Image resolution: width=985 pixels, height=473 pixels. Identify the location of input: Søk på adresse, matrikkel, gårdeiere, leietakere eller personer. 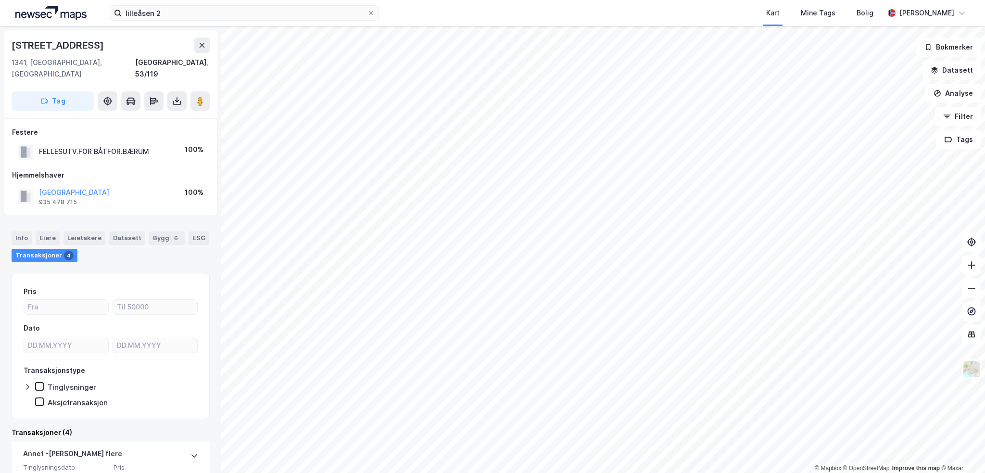
(244, 13).